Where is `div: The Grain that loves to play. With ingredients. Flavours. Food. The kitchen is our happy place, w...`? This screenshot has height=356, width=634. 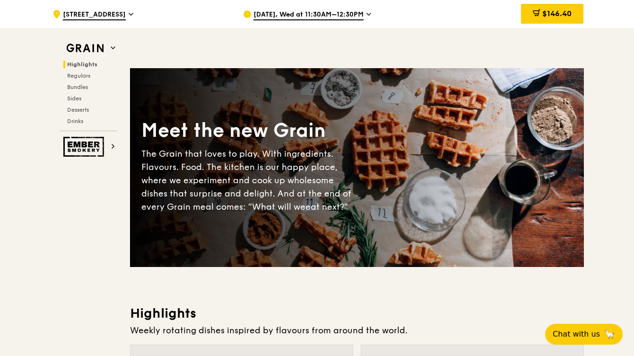 div: The Grain that loves to play. With ingredients. Flavours. Food. The kitchen is our happy place, w... is located at coordinates (249, 180).